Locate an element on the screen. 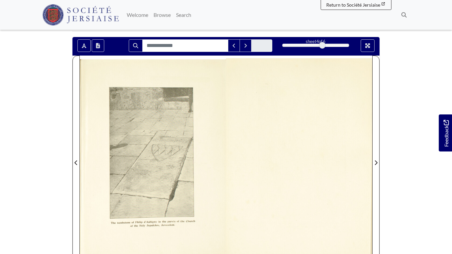  button: Open transcription window is located at coordinates (98, 46).